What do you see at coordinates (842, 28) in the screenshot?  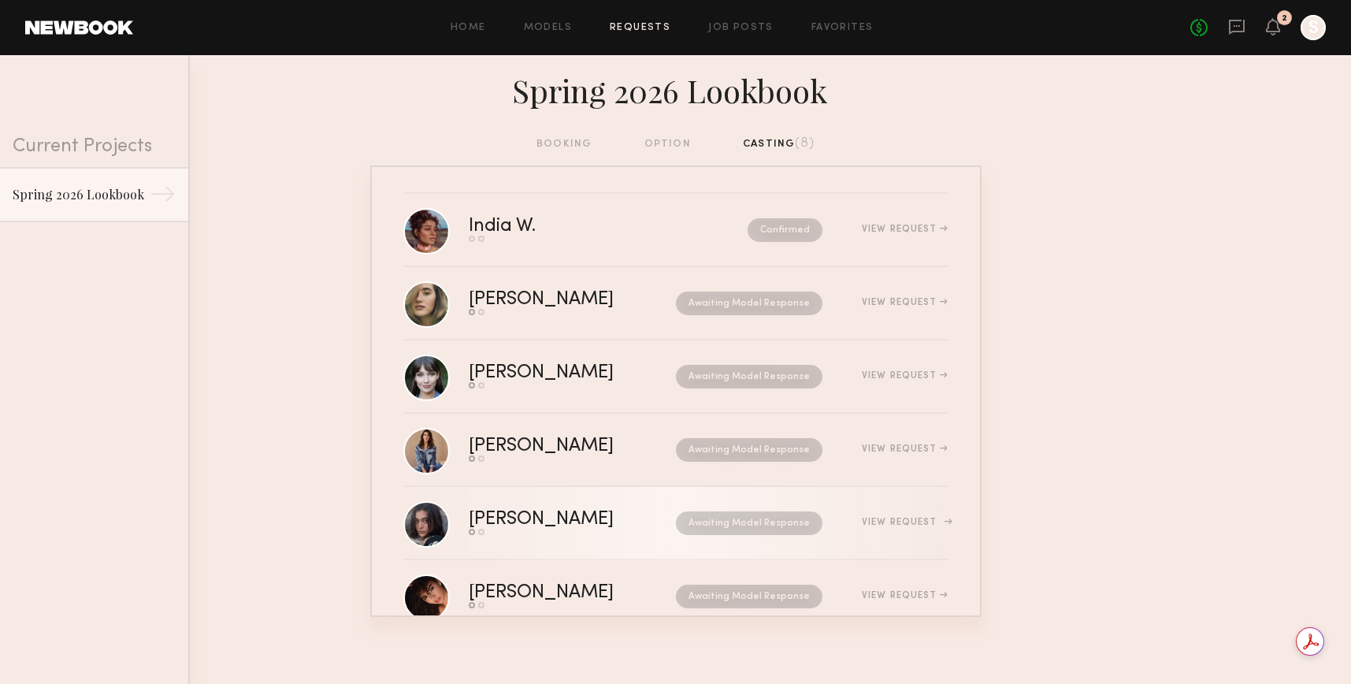 I see `a: Favorites` at bounding box center [842, 28].